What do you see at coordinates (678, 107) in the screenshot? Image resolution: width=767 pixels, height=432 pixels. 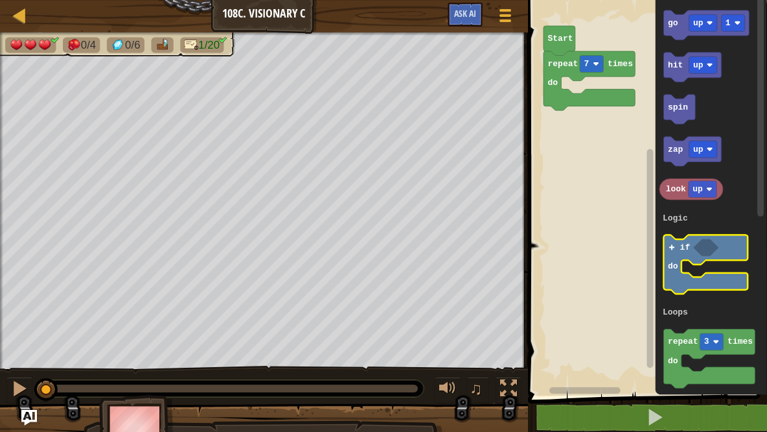 I see `text: spin` at bounding box center [678, 107].